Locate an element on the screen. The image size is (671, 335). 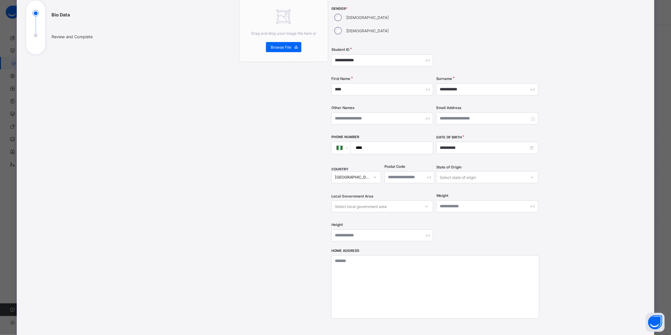
span: COUNTRY is located at coordinates (340, 169).